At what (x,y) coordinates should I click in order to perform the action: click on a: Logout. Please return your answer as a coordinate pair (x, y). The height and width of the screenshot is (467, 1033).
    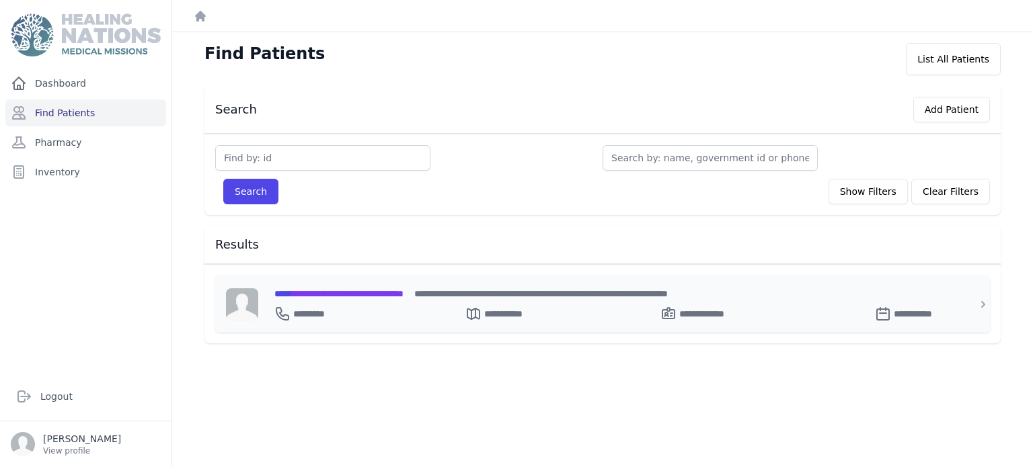
    Looking at the image, I should click on (85, 397).